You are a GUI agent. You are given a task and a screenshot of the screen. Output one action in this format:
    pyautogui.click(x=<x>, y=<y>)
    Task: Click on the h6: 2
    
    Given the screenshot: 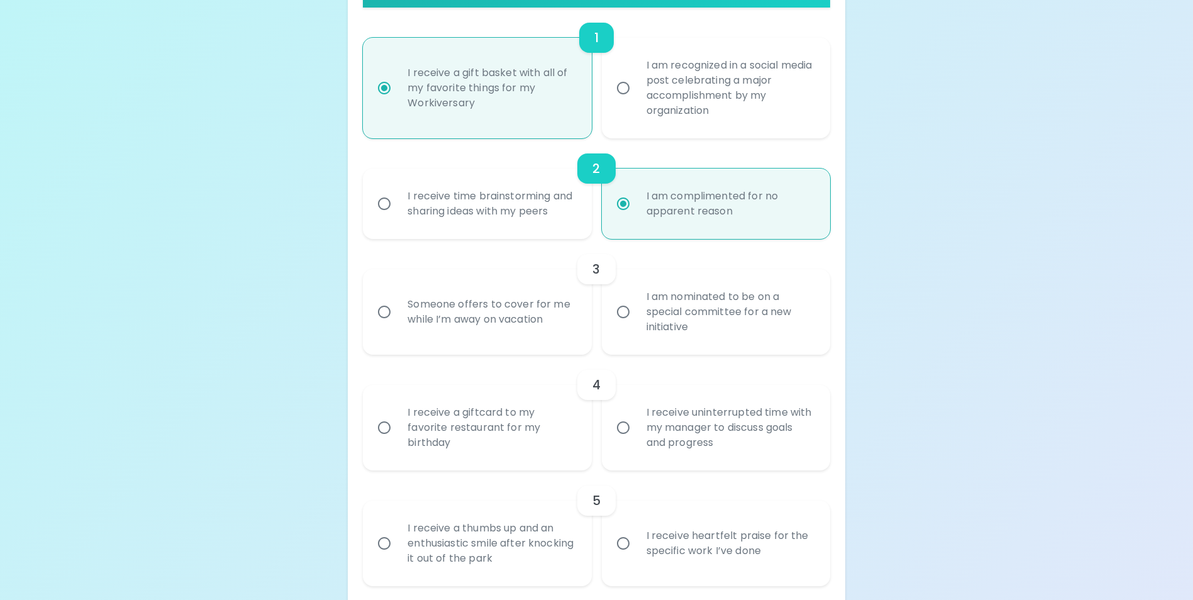 What is the action you would take?
    pyautogui.click(x=596, y=169)
    